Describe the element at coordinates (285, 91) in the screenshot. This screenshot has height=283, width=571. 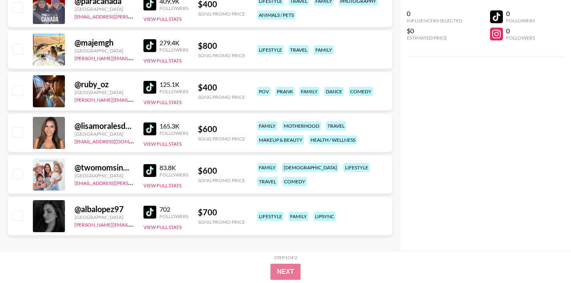
I see `div: prank` at that location.